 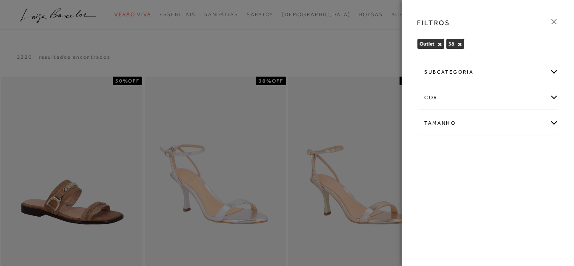 What do you see at coordinates (487, 123) in the screenshot?
I see `div: Tamanho` at bounding box center [487, 123].